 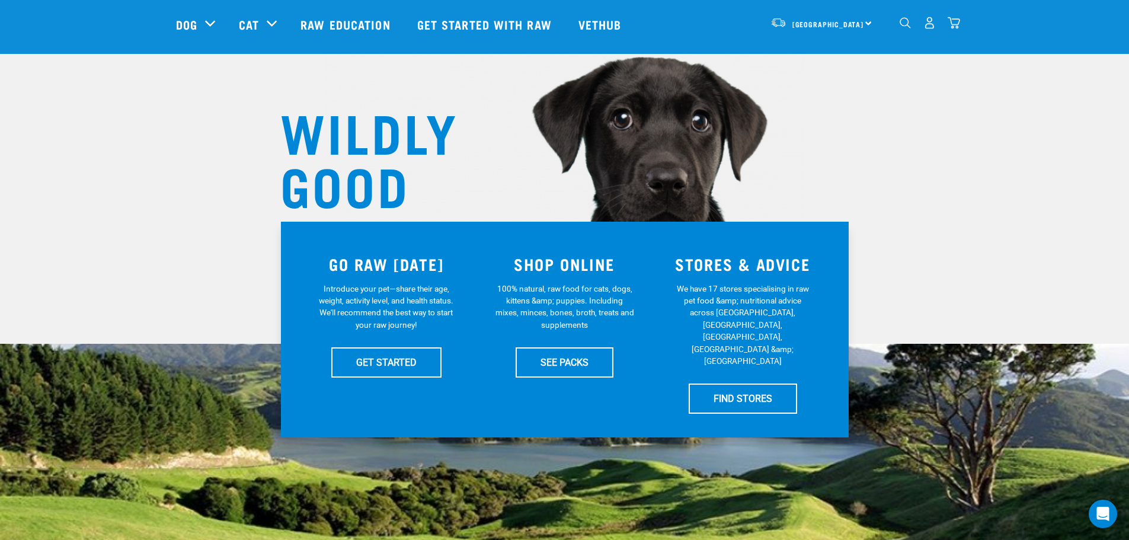 What do you see at coordinates (905, 23) in the screenshot?
I see `img: home-icon-1@2x.png` at bounding box center [905, 23].